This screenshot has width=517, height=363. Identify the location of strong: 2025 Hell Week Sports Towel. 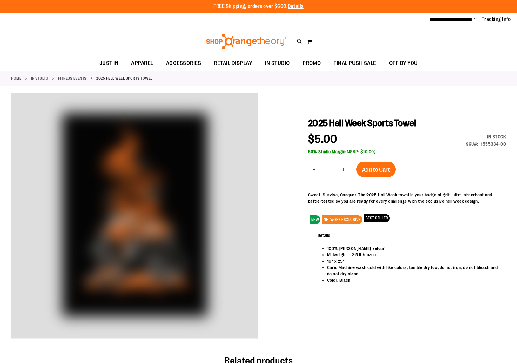
(124, 78).